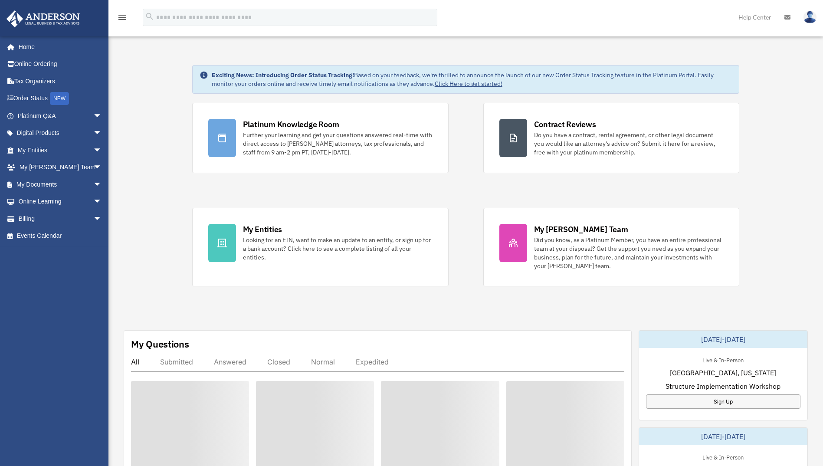  I want to click on div: Answered, so click(230, 362).